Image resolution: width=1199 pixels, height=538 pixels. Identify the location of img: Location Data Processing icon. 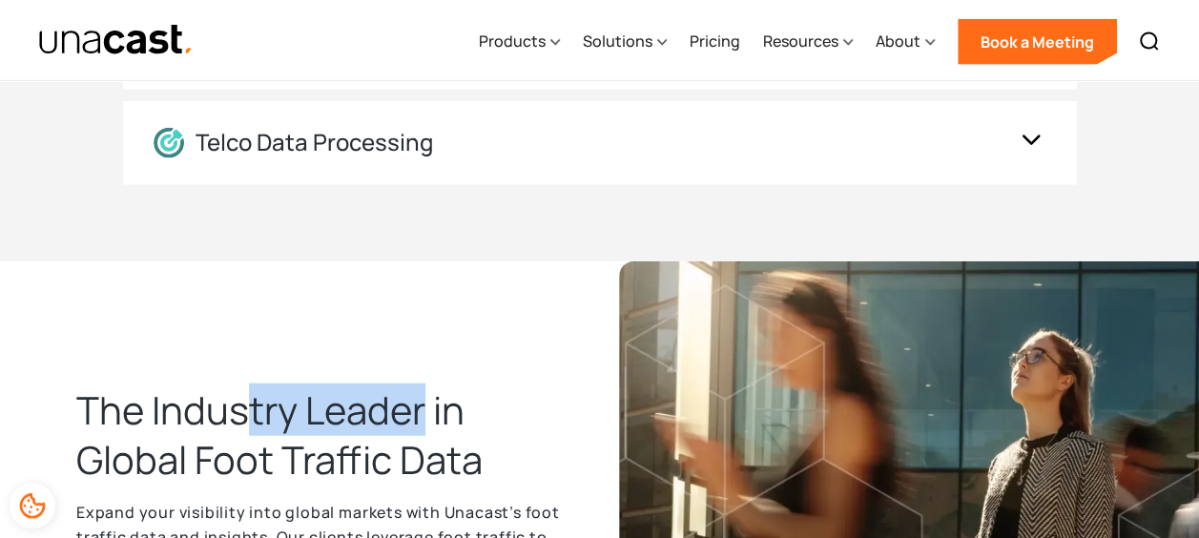
(169, 143).